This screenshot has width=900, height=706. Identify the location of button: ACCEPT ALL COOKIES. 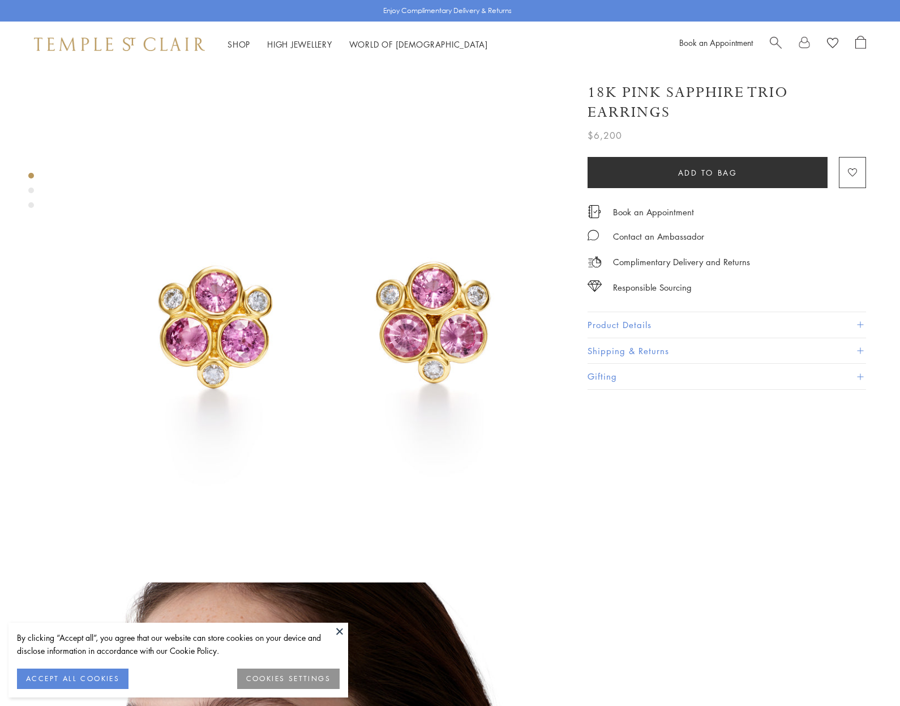
(72, 678).